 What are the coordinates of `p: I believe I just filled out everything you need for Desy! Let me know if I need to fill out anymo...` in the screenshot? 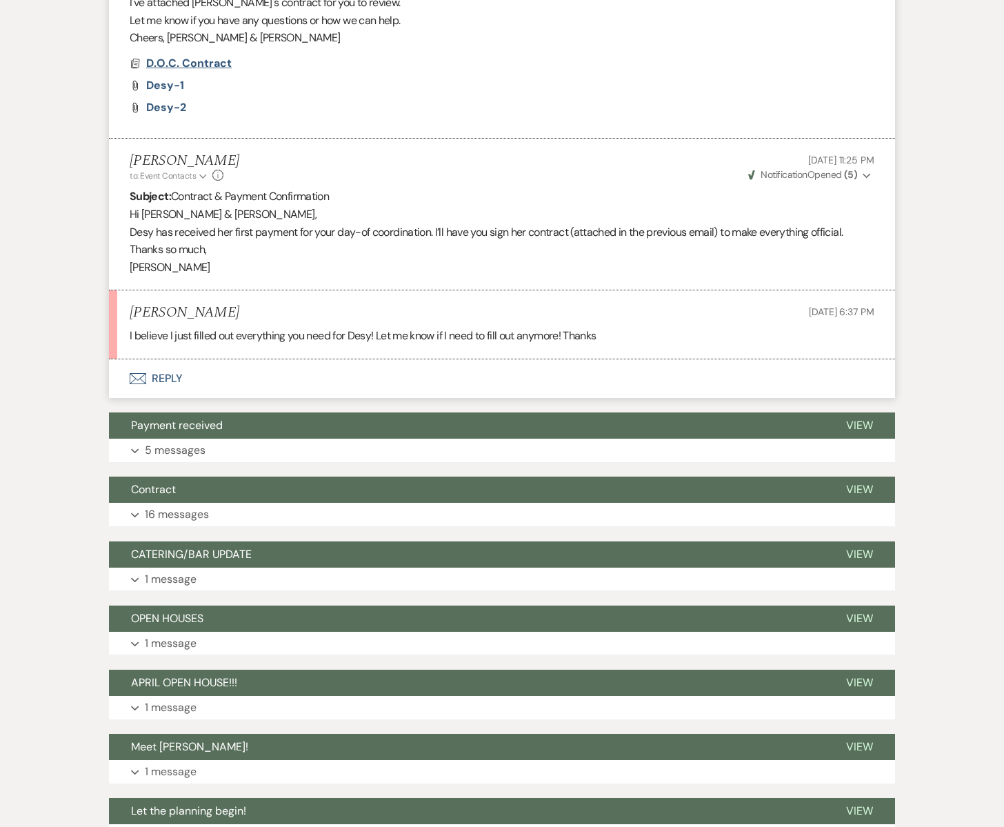 It's located at (502, 336).